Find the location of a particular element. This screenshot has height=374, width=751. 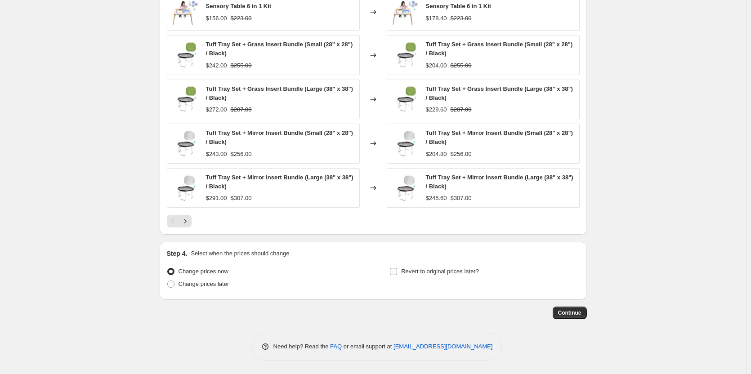

span: Need help? Read the is located at coordinates (302, 346).